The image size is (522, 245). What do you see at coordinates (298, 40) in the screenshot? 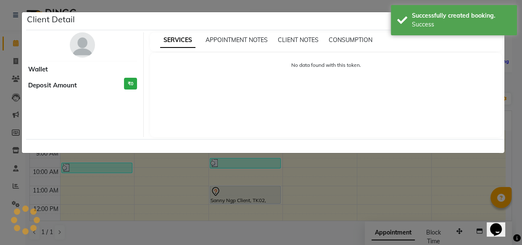
I see `span: CLIENT NOTES` at bounding box center [298, 40].